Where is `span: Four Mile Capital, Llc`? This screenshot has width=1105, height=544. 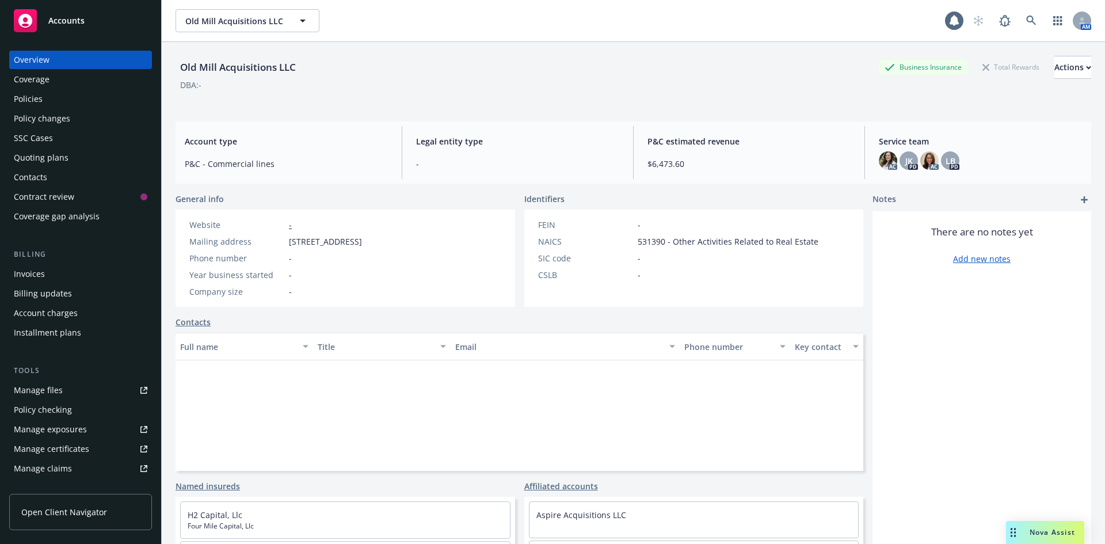
span: Four Mile Capital, Llc is located at coordinates (345, 526).